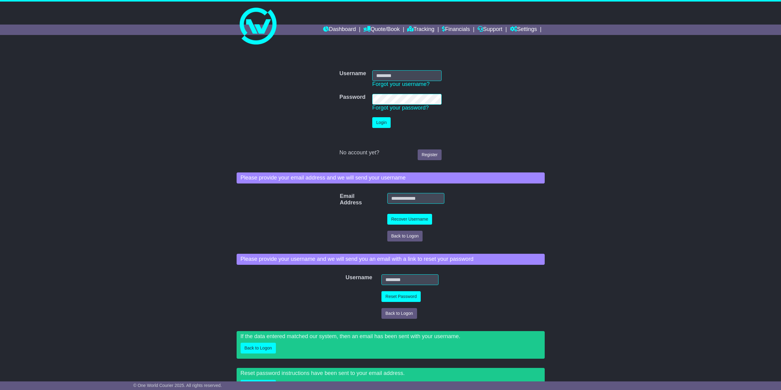 This screenshot has height=390, width=781. I want to click on a: Forgot your username?, so click(401, 84).